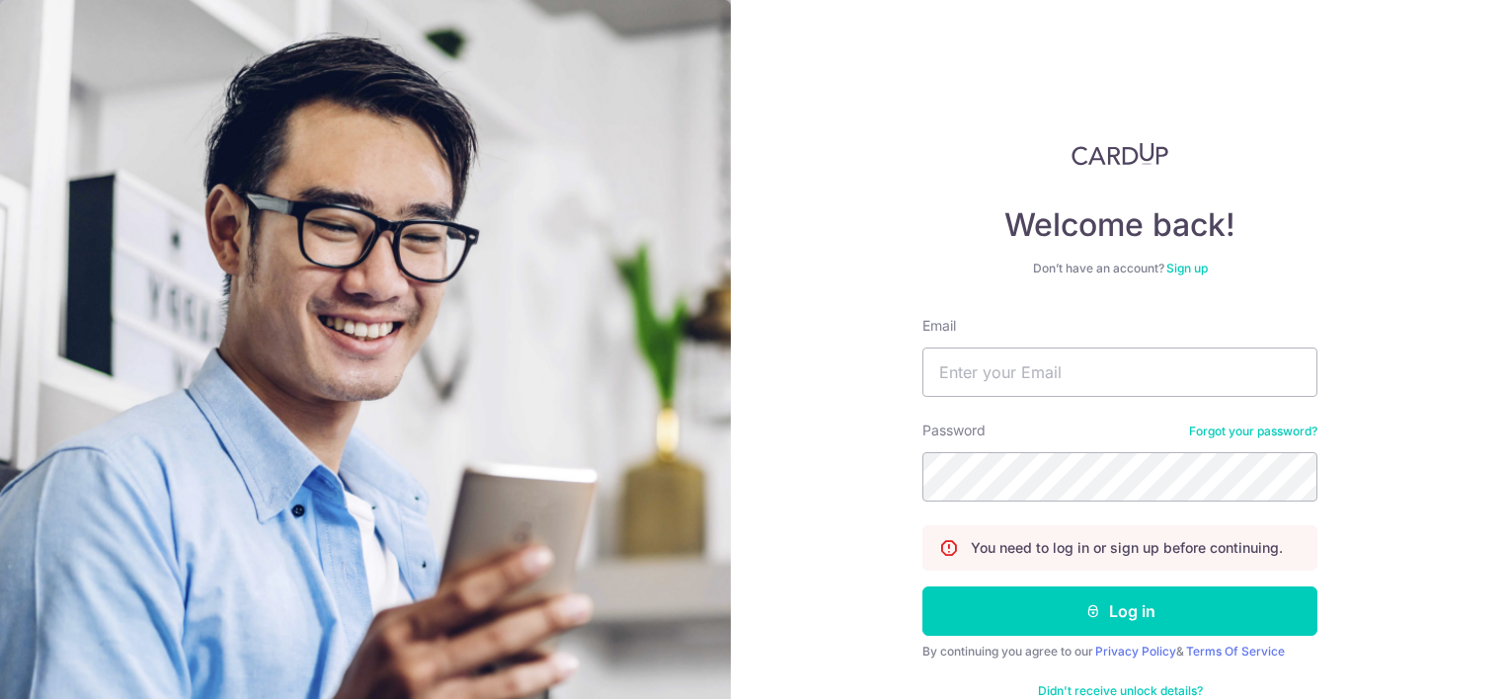 This screenshot has height=699, width=1509. Describe the element at coordinates (939, 326) in the screenshot. I see `label: Email` at that location.